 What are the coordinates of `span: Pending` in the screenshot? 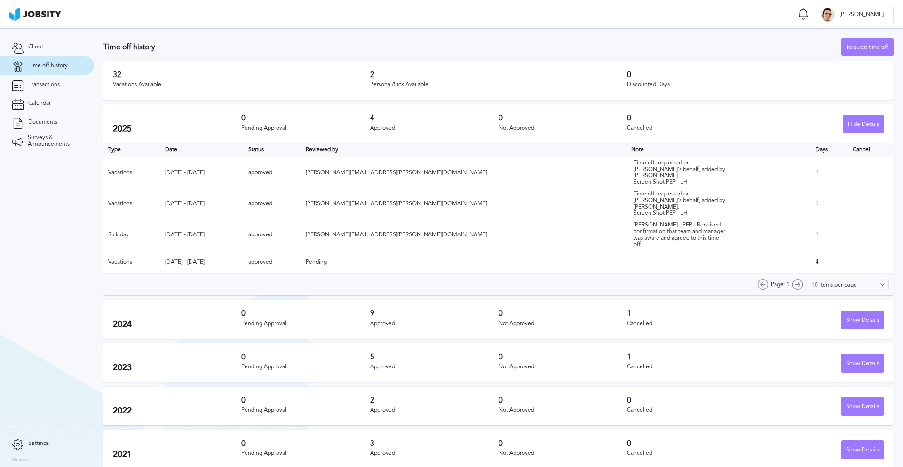 It's located at (316, 262).